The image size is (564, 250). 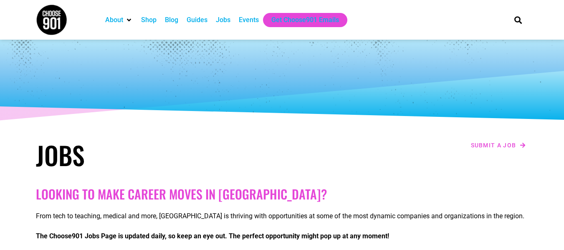 I want to click on a: Shop, so click(x=149, y=20).